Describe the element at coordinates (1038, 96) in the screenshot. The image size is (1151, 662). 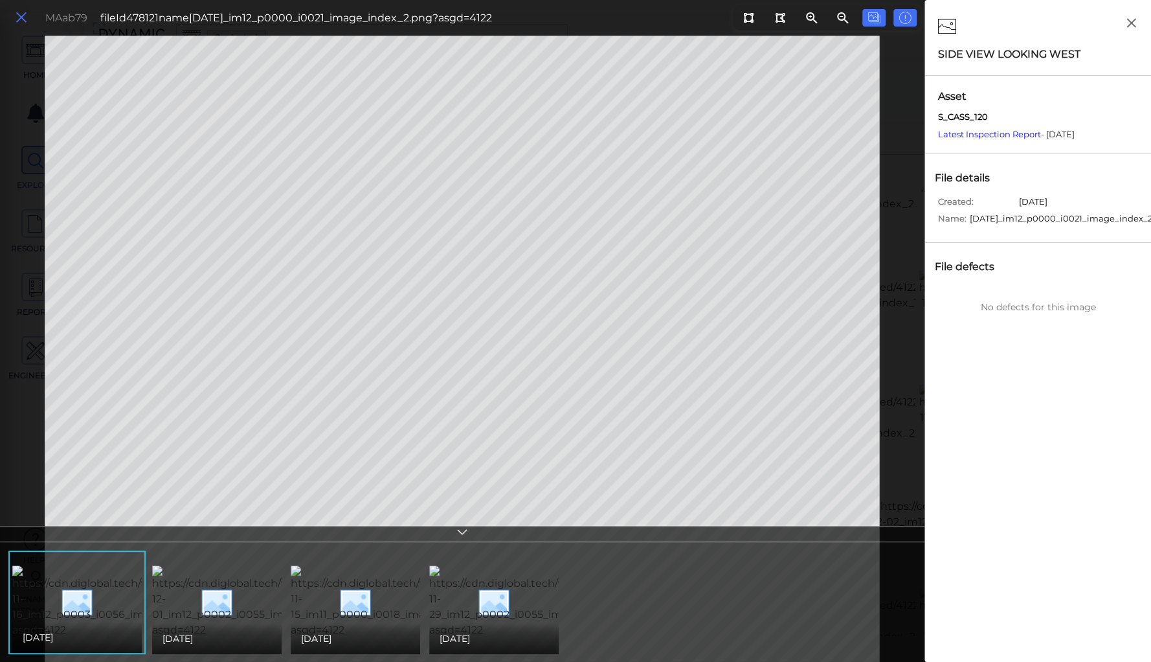
I see `span: Asset` at that location.